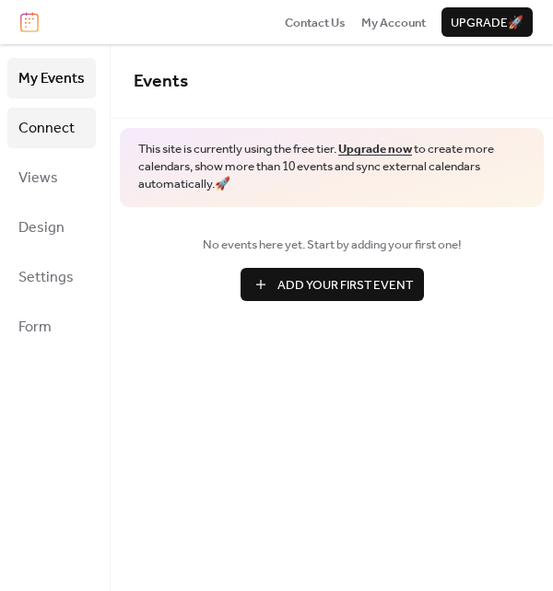 The image size is (553, 591). I want to click on span: Upgrade 🚀, so click(486, 23).